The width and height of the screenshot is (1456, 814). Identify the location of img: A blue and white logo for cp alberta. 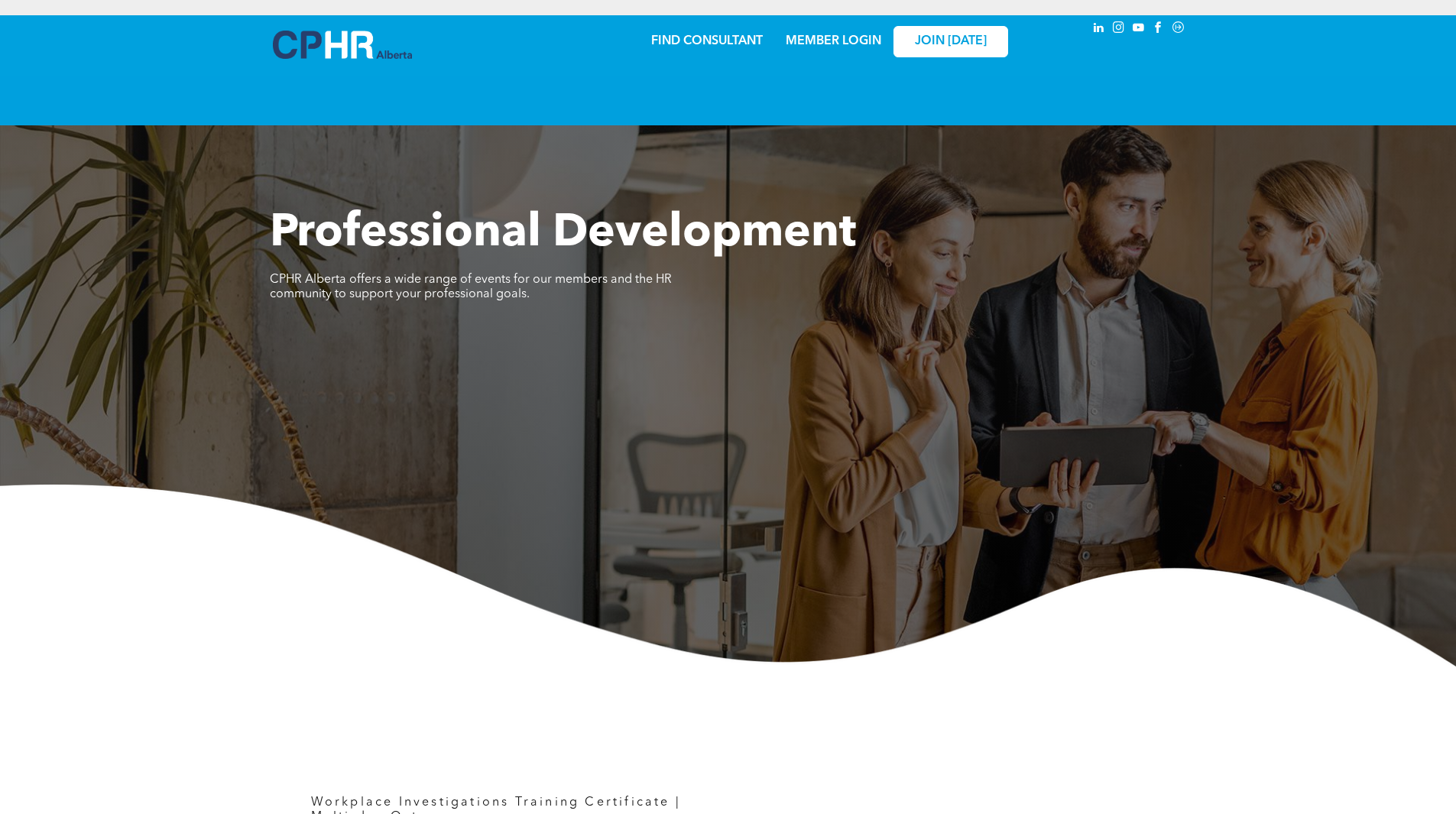
(342, 44).